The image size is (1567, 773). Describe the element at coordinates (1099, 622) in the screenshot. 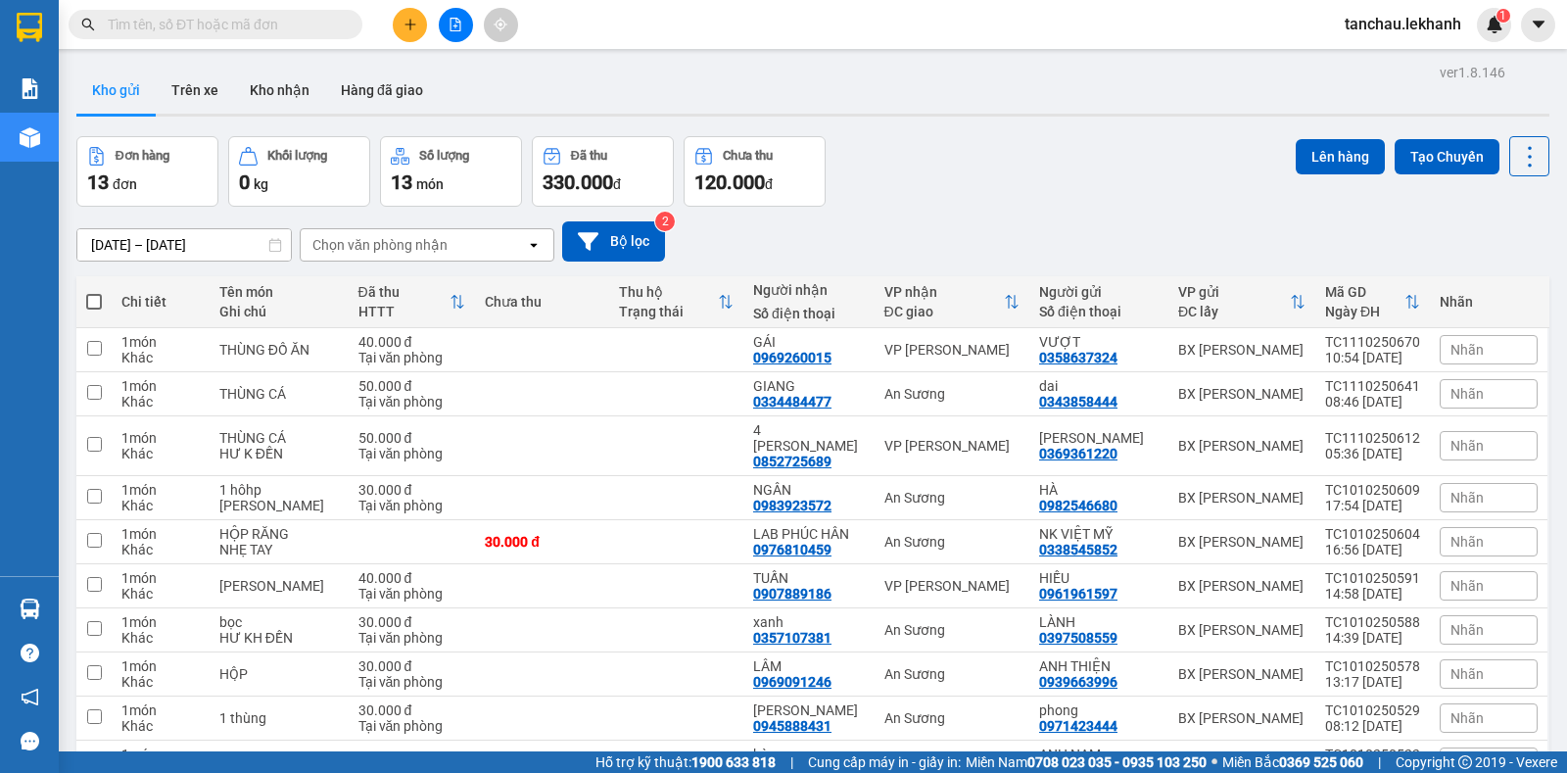

I see `div: LÀNH` at that location.